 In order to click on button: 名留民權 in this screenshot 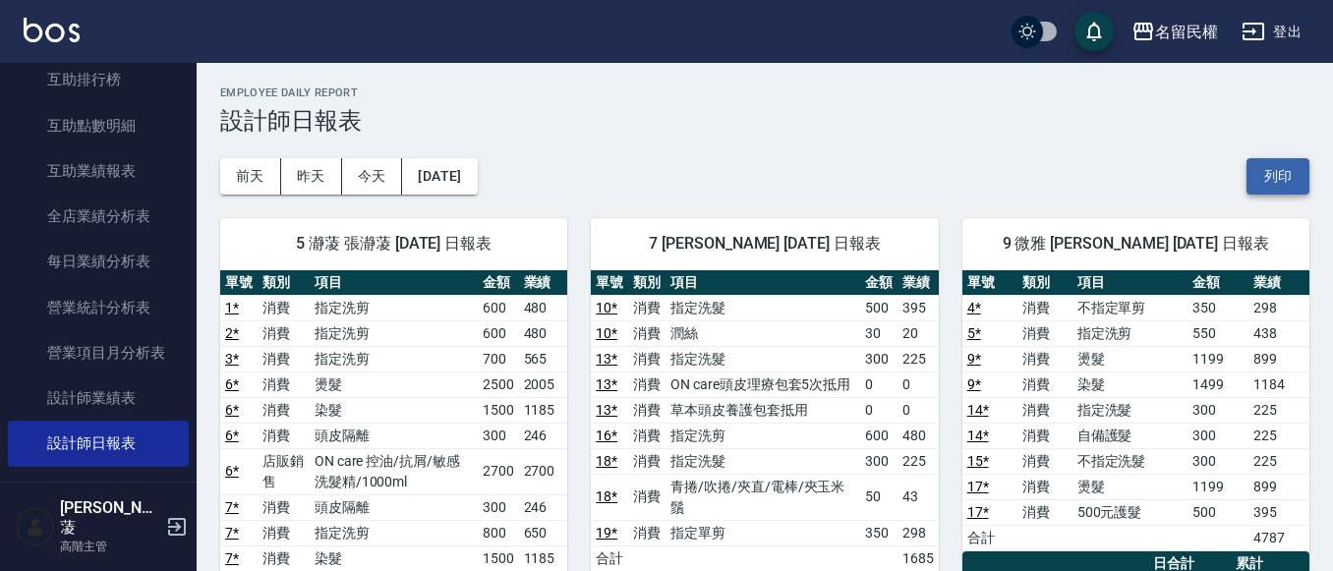, I will do `click(1175, 31)`.